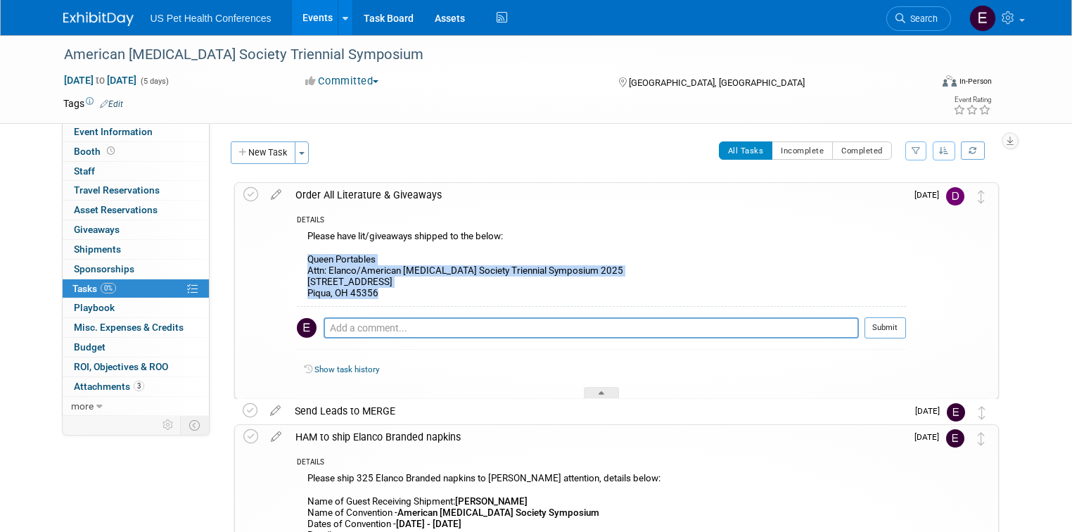 This screenshot has height=532, width=1072. Describe the element at coordinates (89, 347) in the screenshot. I see `span: Budget` at that location.